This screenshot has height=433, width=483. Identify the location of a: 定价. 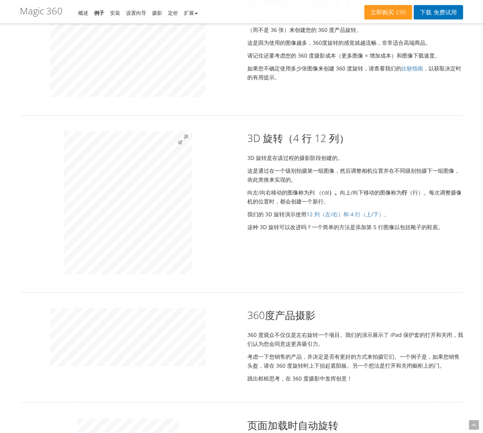
(173, 13).